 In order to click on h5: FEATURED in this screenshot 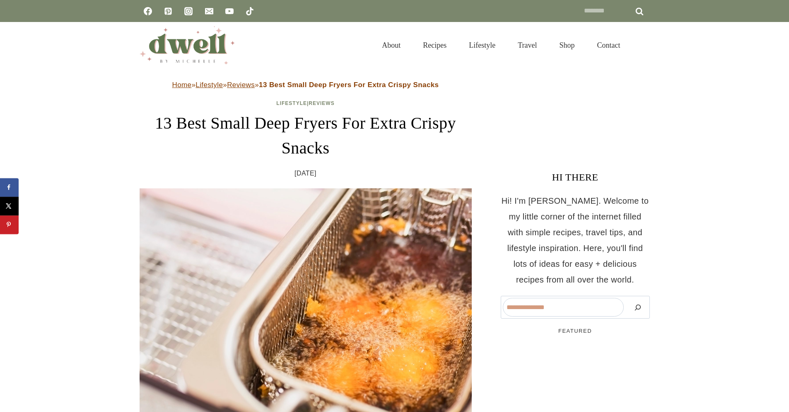, I will do `click(576, 331)`.